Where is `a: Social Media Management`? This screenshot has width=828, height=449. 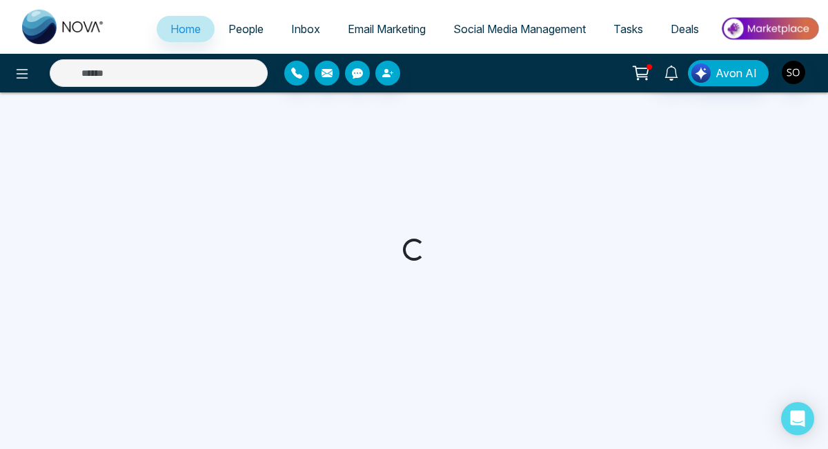 a: Social Media Management is located at coordinates (519, 29).